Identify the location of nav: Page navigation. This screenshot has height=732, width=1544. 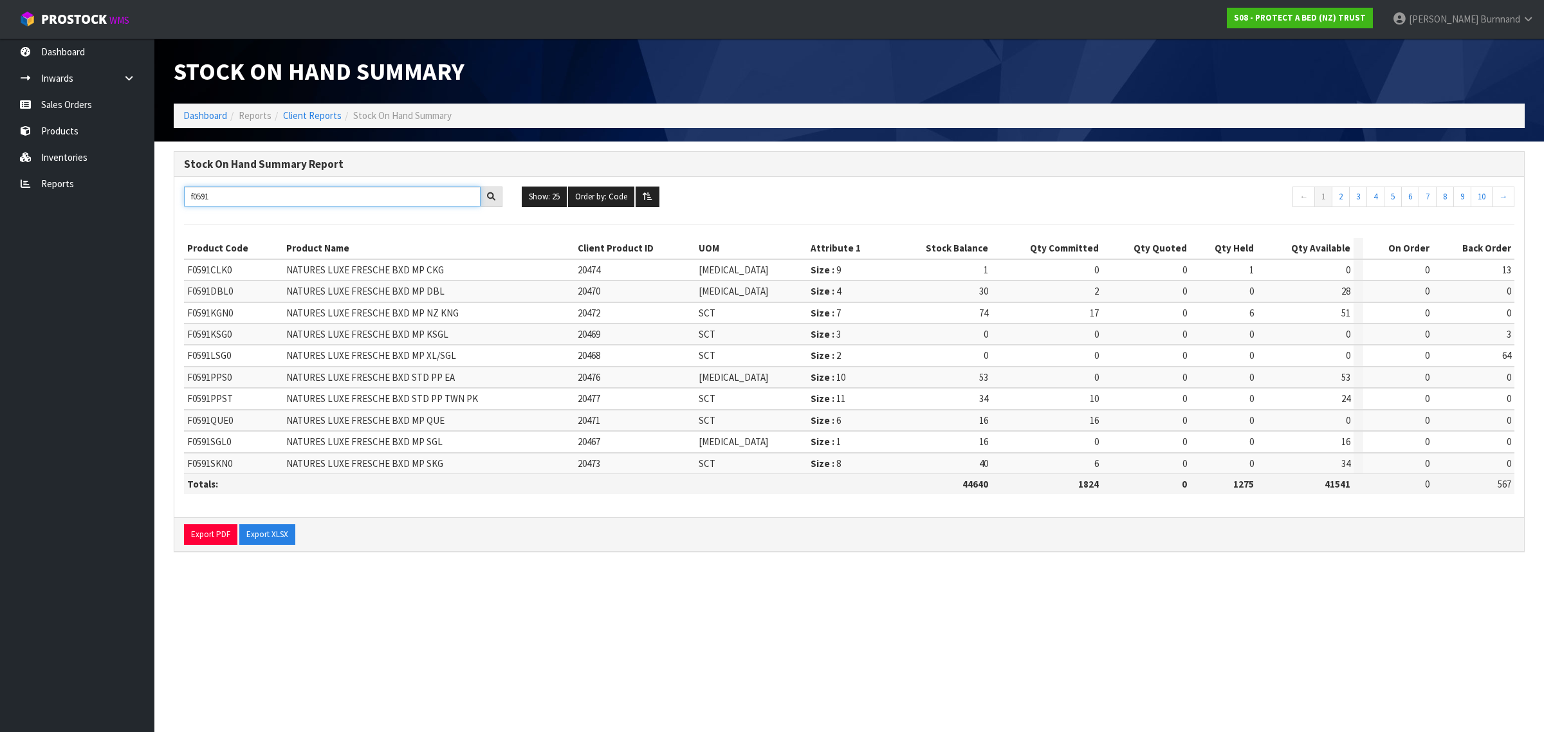
(1356, 198).